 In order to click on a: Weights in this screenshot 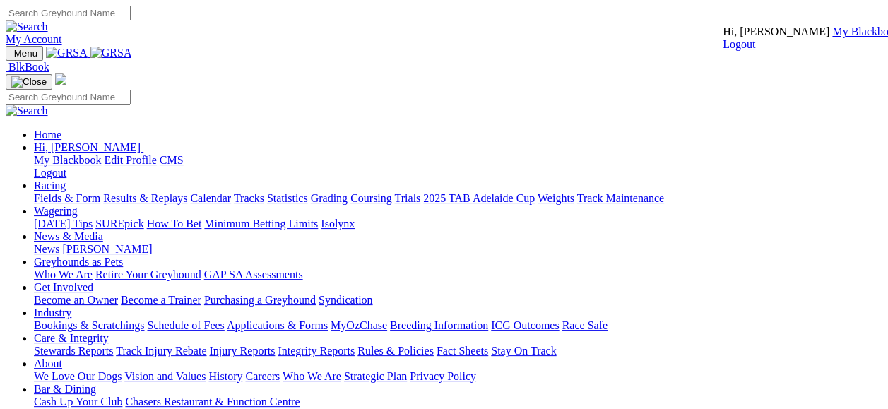, I will do `click(556, 198)`.